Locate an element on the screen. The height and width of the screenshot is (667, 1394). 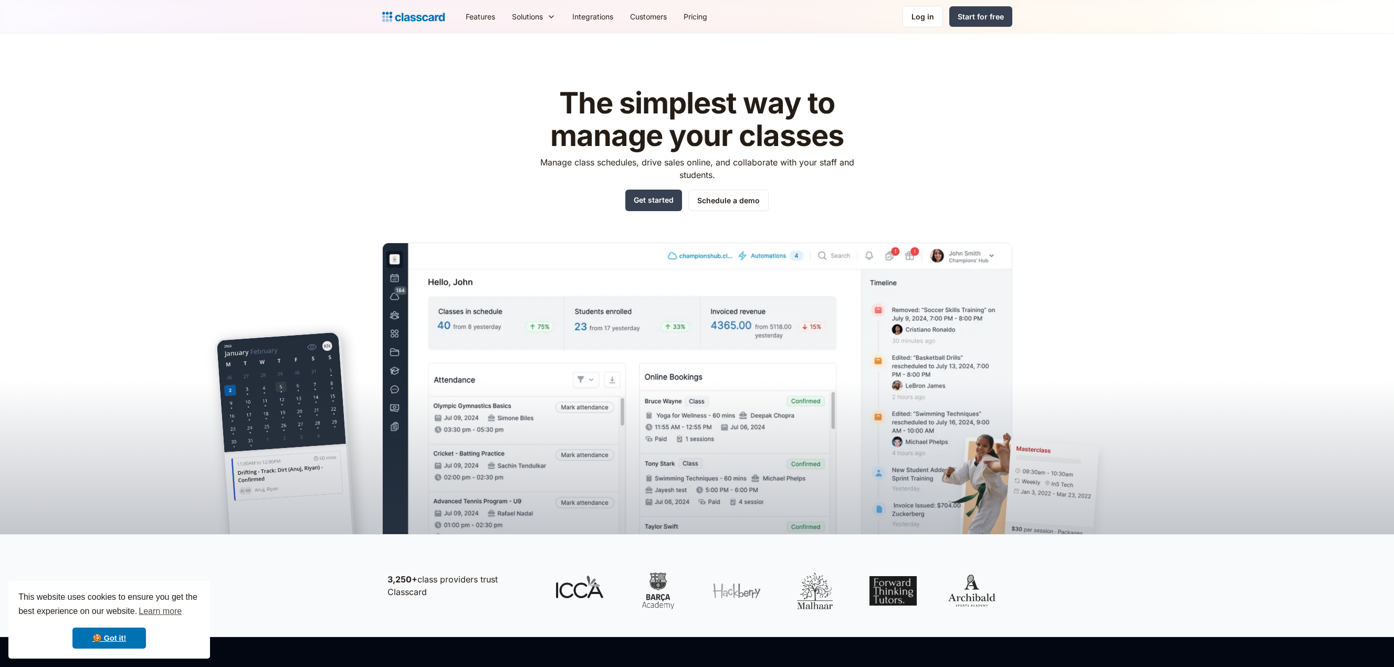
a: Customers is located at coordinates (649, 16).